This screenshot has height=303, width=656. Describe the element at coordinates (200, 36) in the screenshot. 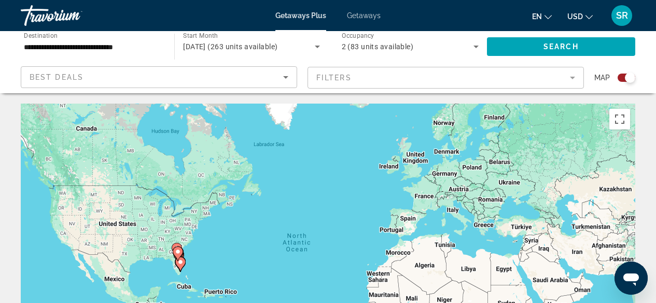

I see `span: Start Month` at that location.